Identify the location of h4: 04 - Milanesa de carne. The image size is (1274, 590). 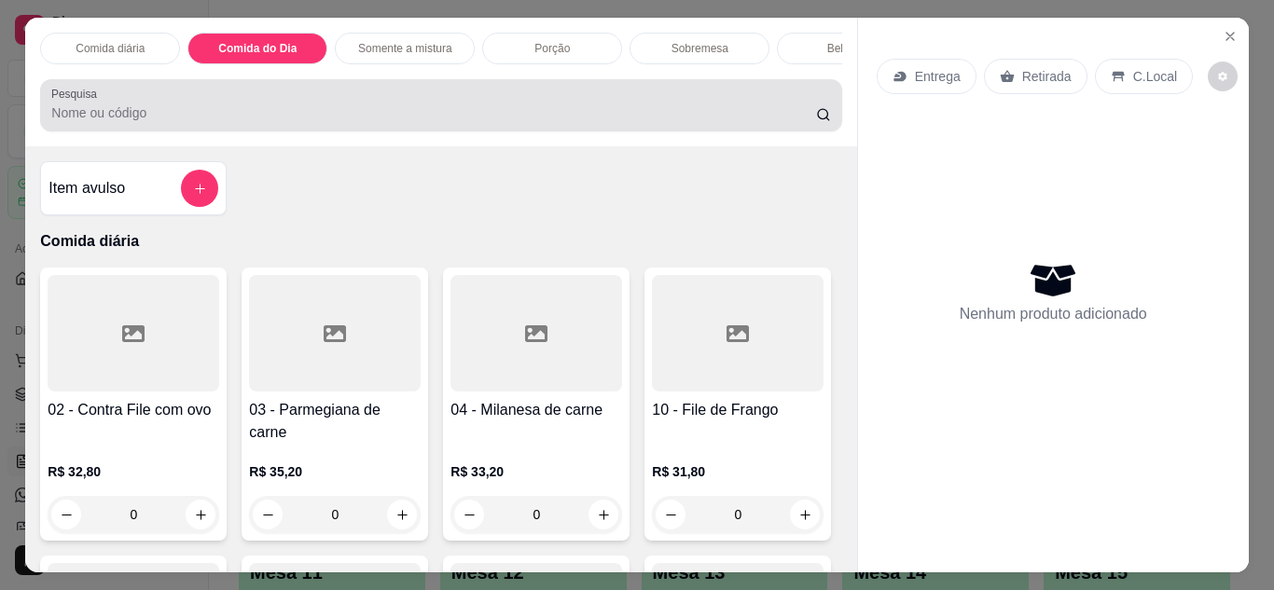
(536, 410).